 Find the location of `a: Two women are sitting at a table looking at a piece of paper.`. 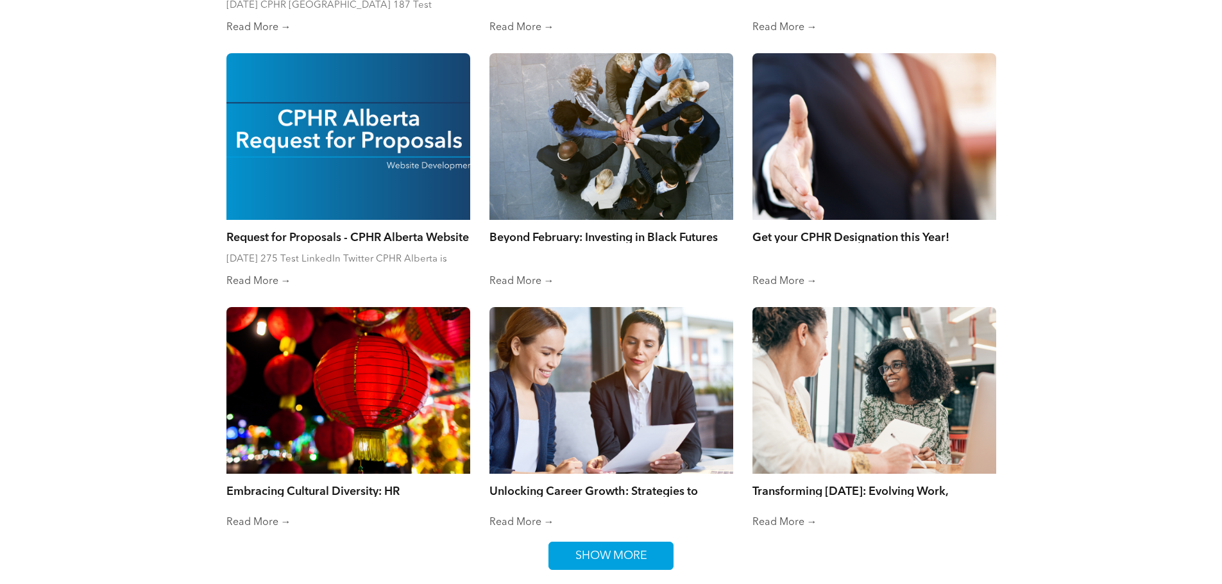

a: Two women are sitting at a table looking at a piece of paper. is located at coordinates (611, 391).